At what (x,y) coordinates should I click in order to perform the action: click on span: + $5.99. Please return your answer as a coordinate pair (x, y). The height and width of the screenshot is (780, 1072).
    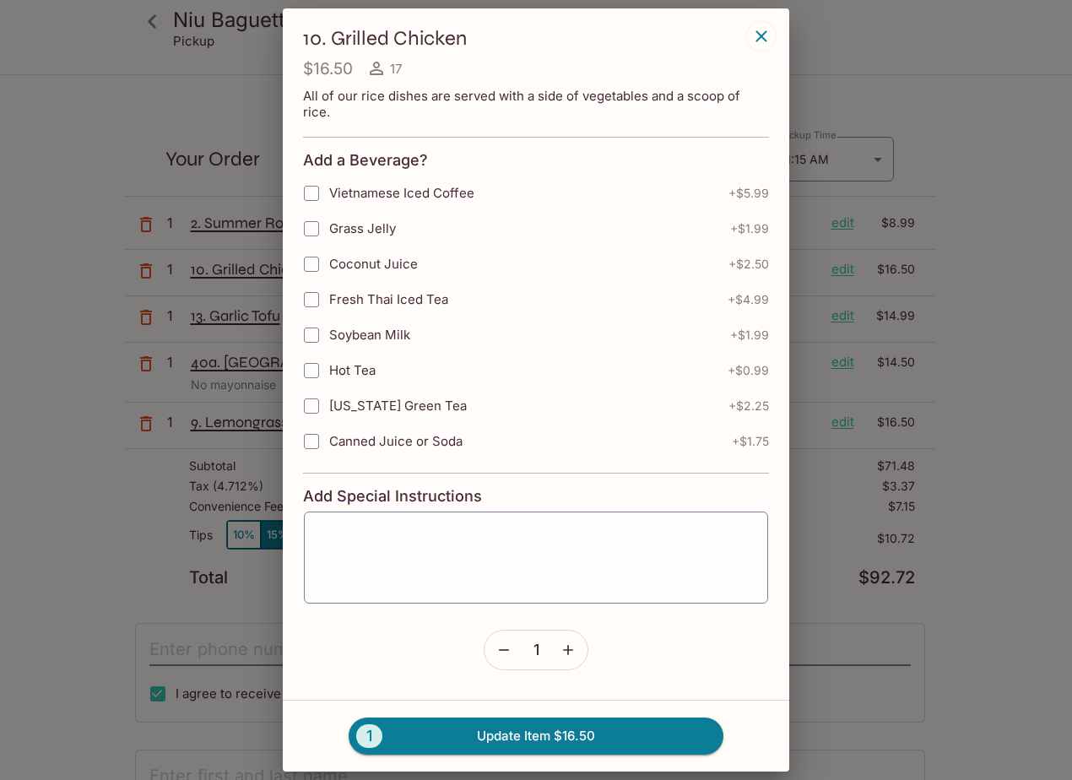
    Looking at the image, I should click on (749, 193).